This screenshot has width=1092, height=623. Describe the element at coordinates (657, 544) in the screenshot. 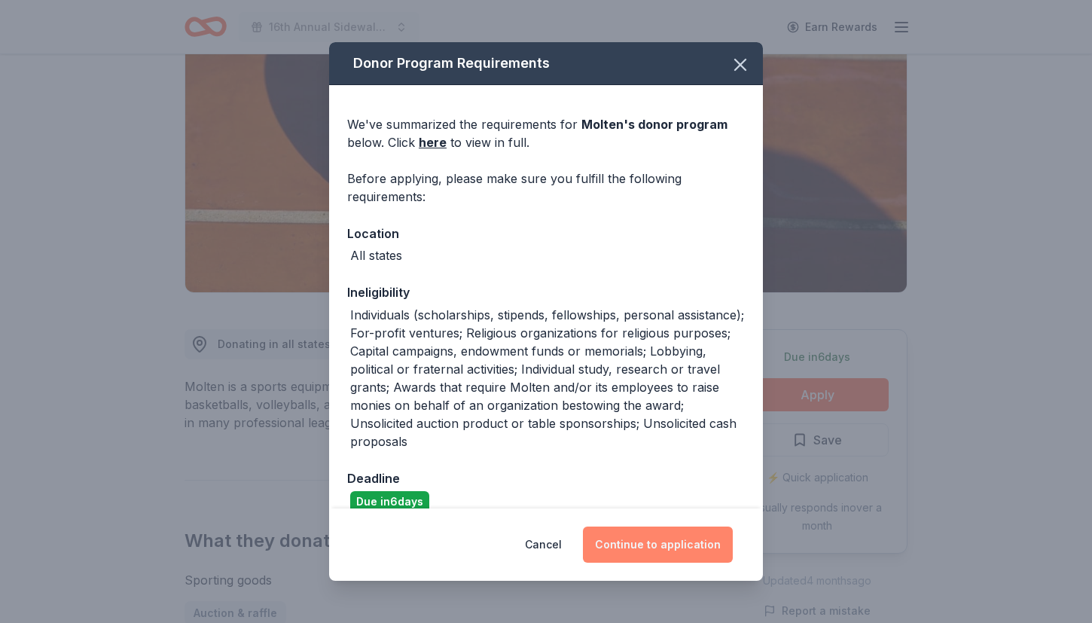

I see `button: Continue to application` at that location.